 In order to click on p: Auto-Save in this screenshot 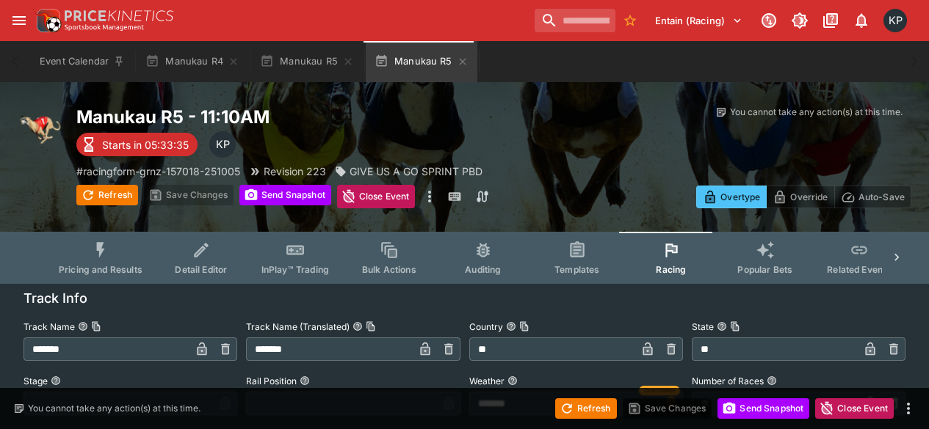, I will do `click(881, 197)`.